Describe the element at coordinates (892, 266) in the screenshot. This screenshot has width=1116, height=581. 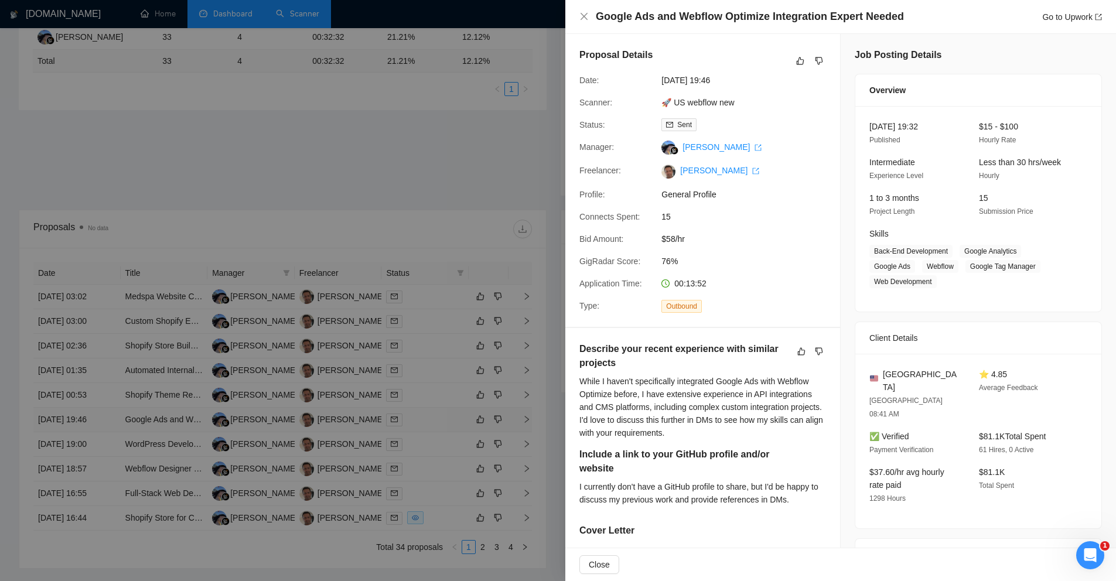
I see `span: Google Ads` at that location.